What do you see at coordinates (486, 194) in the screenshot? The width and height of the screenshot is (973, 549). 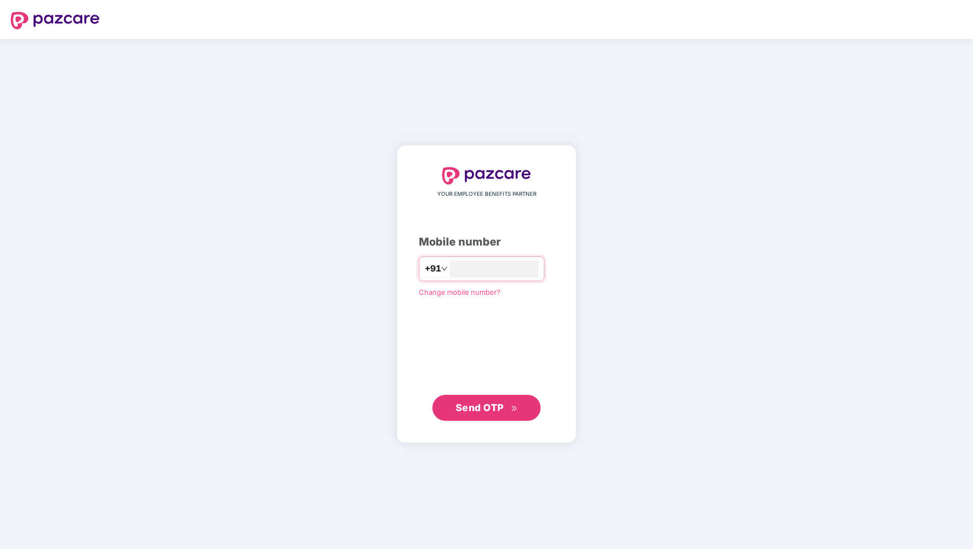 I see `span: YOUR EMPLOYEE BENEFITS PARTNER` at bounding box center [486, 194].